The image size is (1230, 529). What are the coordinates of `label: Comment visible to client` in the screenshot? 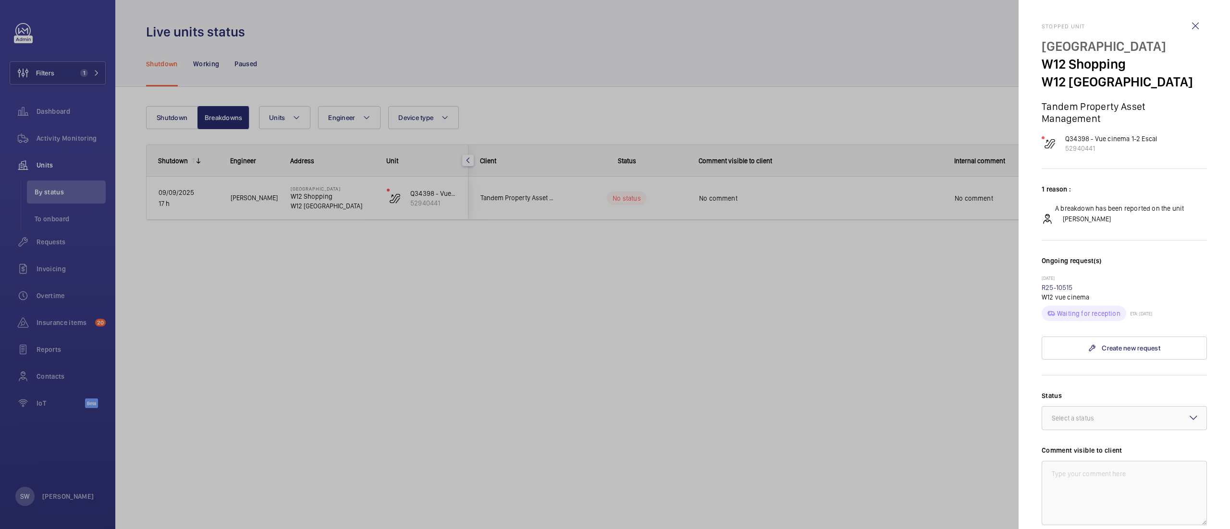 It's located at (1124, 451).